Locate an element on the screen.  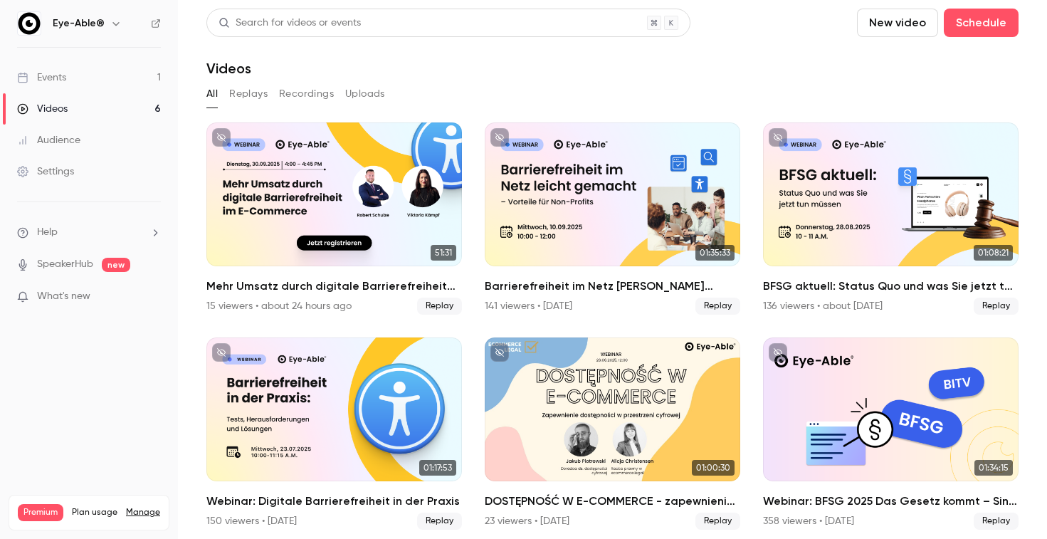
h2: Webinar: BFSG 2025 Das Gesetz kommt – Sind Sie bereit? is located at coordinates (891, 501).